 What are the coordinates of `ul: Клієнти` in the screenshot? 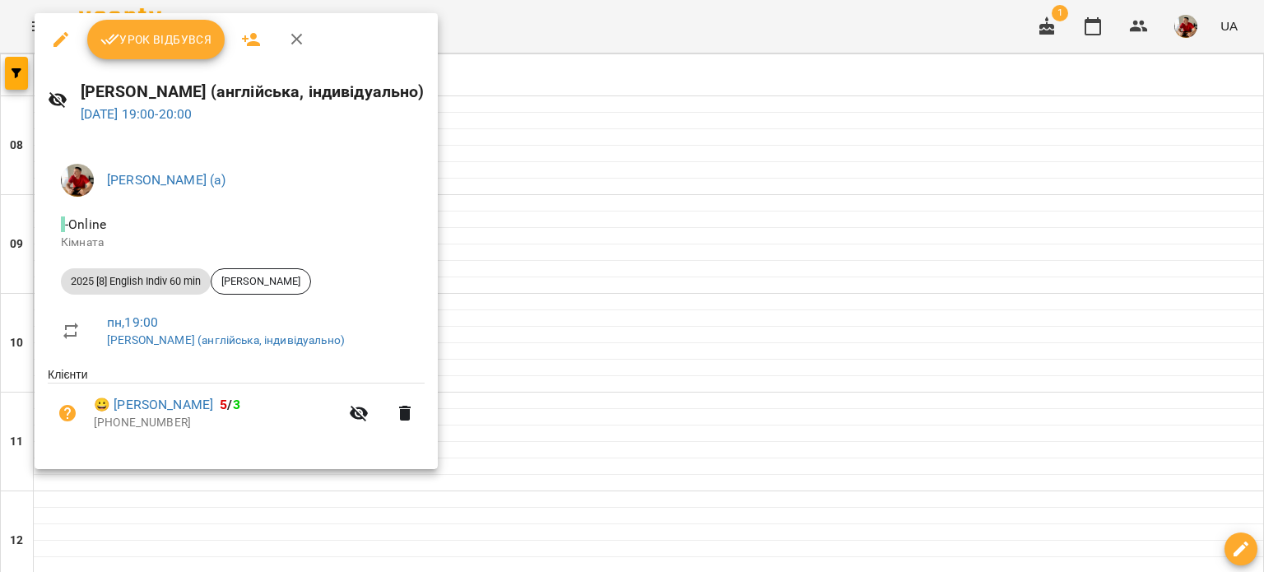 It's located at (236, 407).